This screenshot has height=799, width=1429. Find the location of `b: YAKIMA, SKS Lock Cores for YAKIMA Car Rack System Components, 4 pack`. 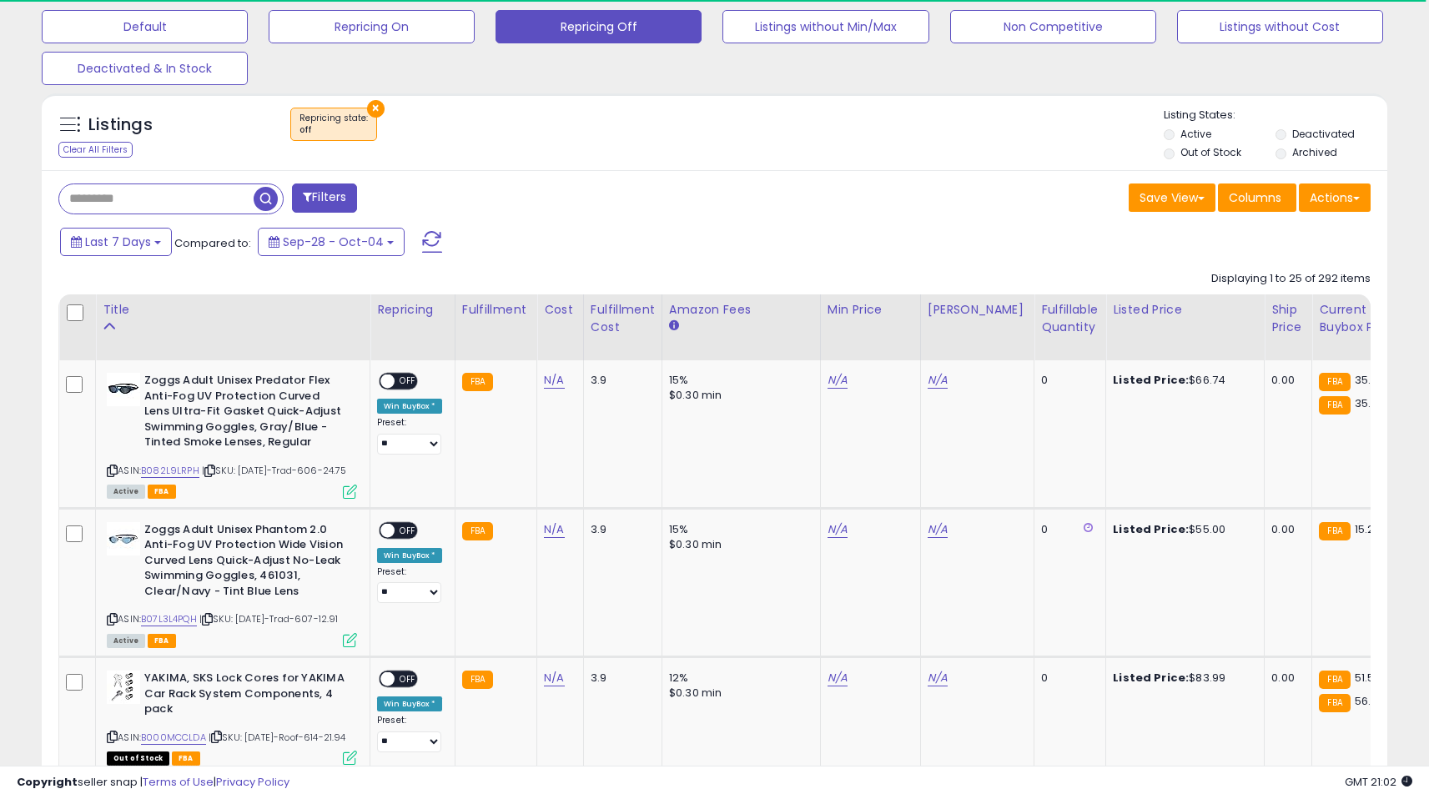

b: YAKIMA, SKS Lock Cores for YAKIMA Car Rack System Components, 4 pack is located at coordinates (245, 696).